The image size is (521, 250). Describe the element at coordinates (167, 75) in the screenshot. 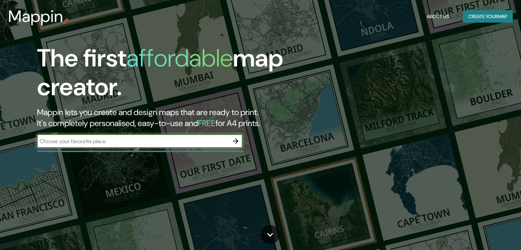

I see `h1: The first map creator.` at that location.